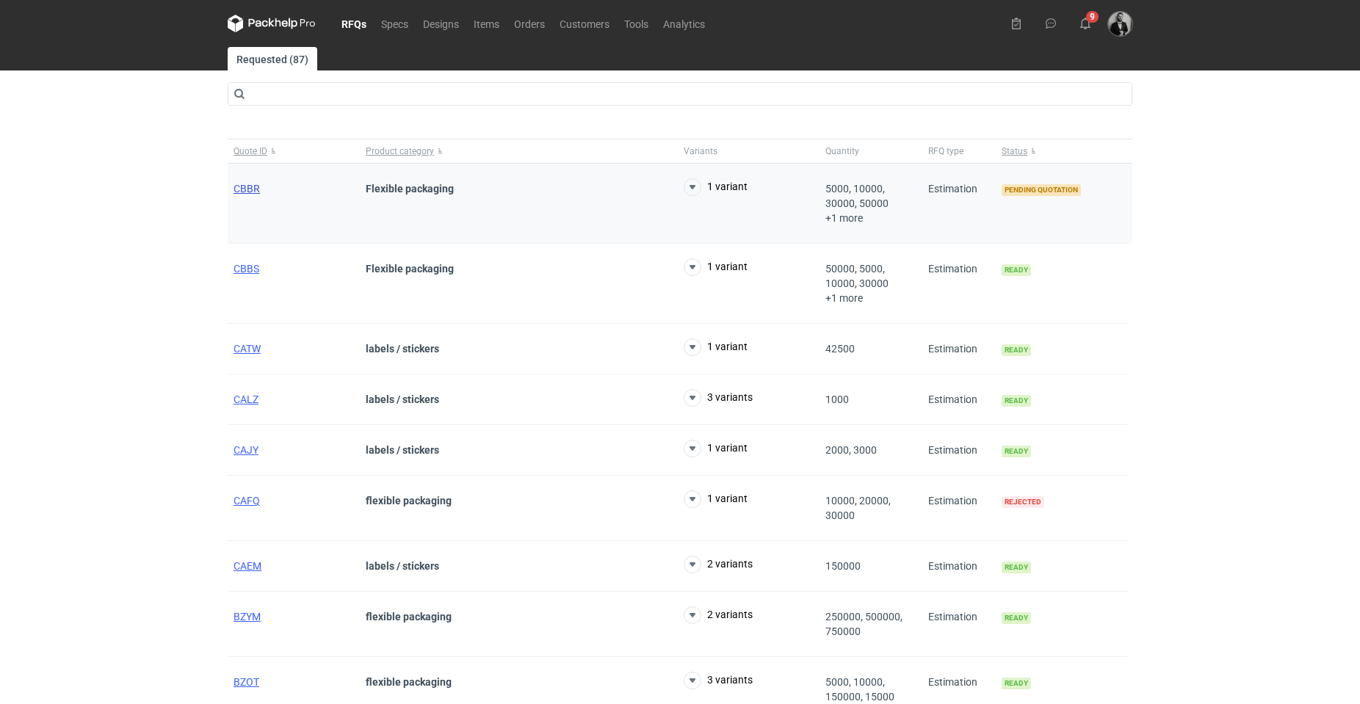 The width and height of the screenshot is (1360, 704). What do you see at coordinates (272, 59) in the screenshot?
I see `a: Requested (87)` at bounding box center [272, 59].